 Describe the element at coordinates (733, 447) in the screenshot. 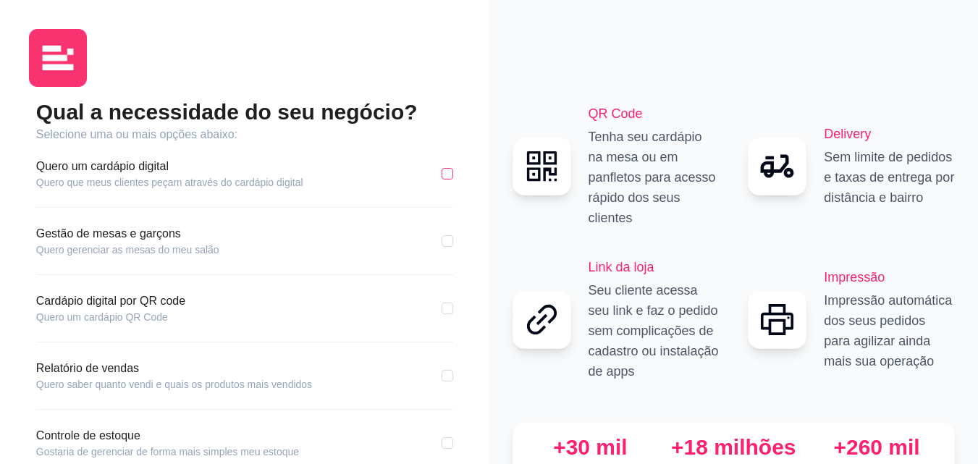

I see `div: +18 milhões` at that location.